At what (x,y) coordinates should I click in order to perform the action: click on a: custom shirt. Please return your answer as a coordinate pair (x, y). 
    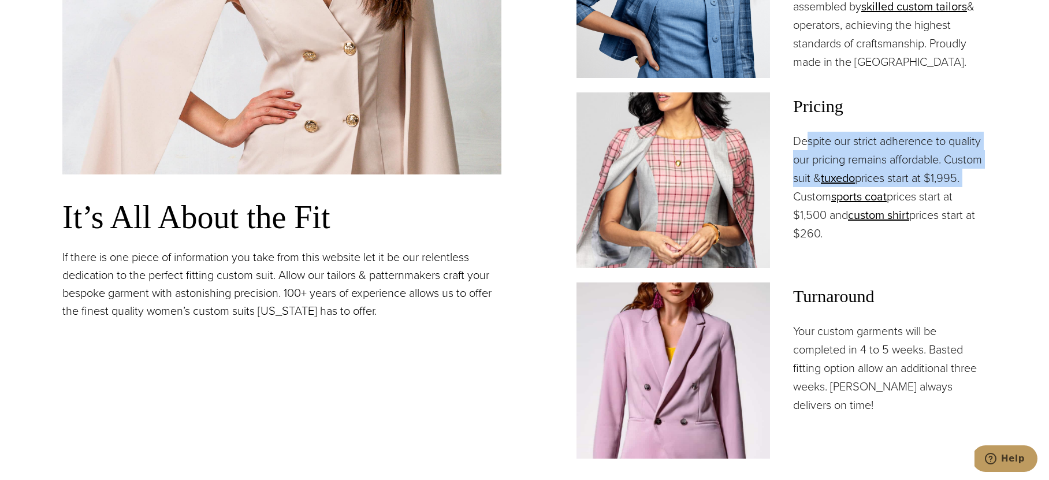
    Looking at the image, I should click on (878, 215).